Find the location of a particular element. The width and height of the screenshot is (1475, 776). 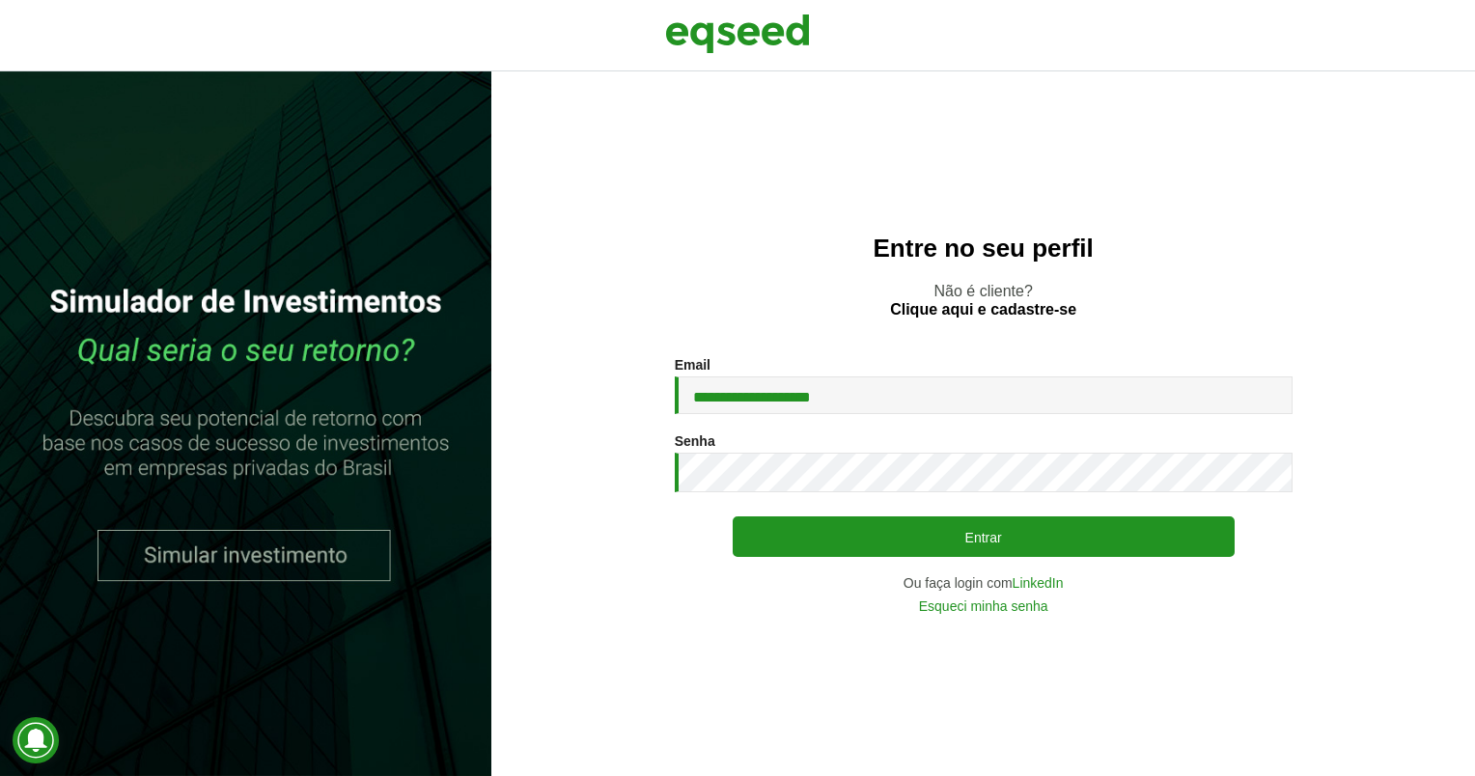

label: Senha is located at coordinates (695, 441).